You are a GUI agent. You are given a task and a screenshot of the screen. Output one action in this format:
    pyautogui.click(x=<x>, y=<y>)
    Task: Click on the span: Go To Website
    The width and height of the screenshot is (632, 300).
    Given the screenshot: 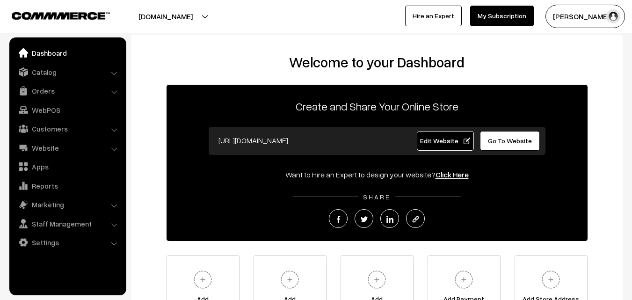 What is the action you would take?
    pyautogui.click(x=510, y=140)
    